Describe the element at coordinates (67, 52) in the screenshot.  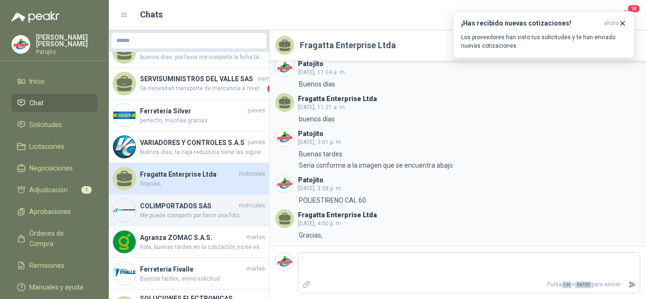
I see `p: Patojito` at that location.